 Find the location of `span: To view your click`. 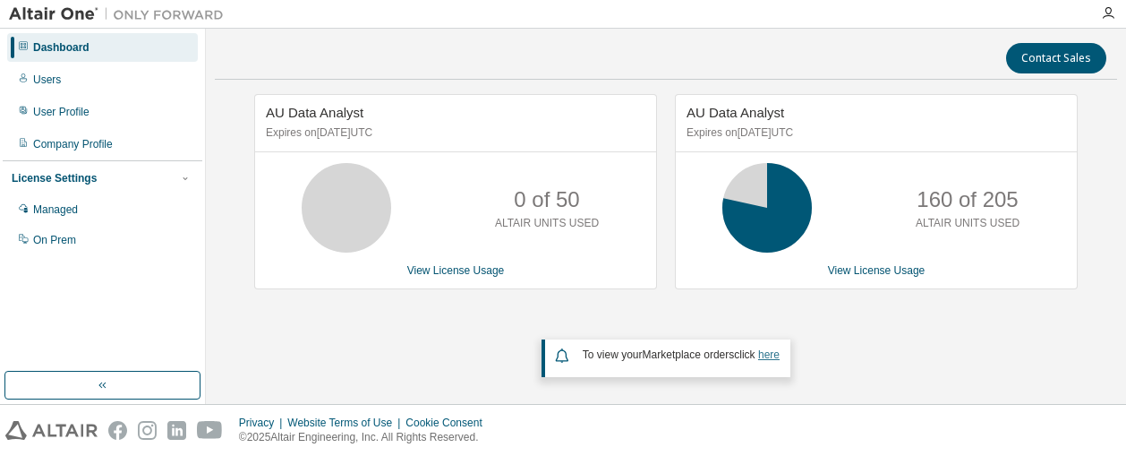

span: To view your click is located at coordinates (681, 355).